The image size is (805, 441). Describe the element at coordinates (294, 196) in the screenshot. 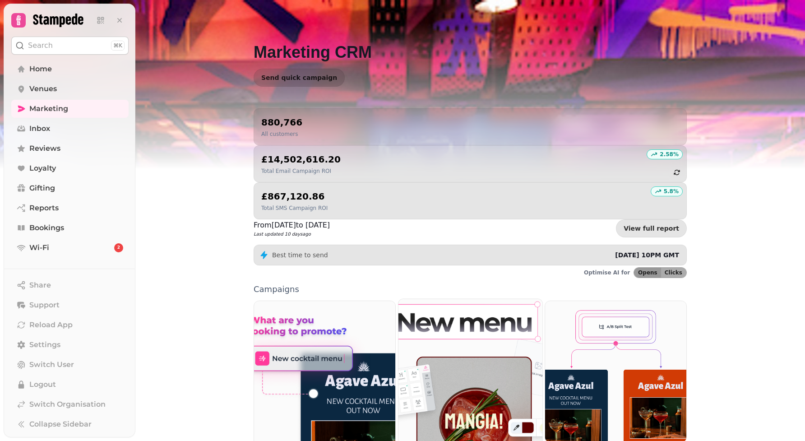

I see `h2: £867,120.86` at that location.